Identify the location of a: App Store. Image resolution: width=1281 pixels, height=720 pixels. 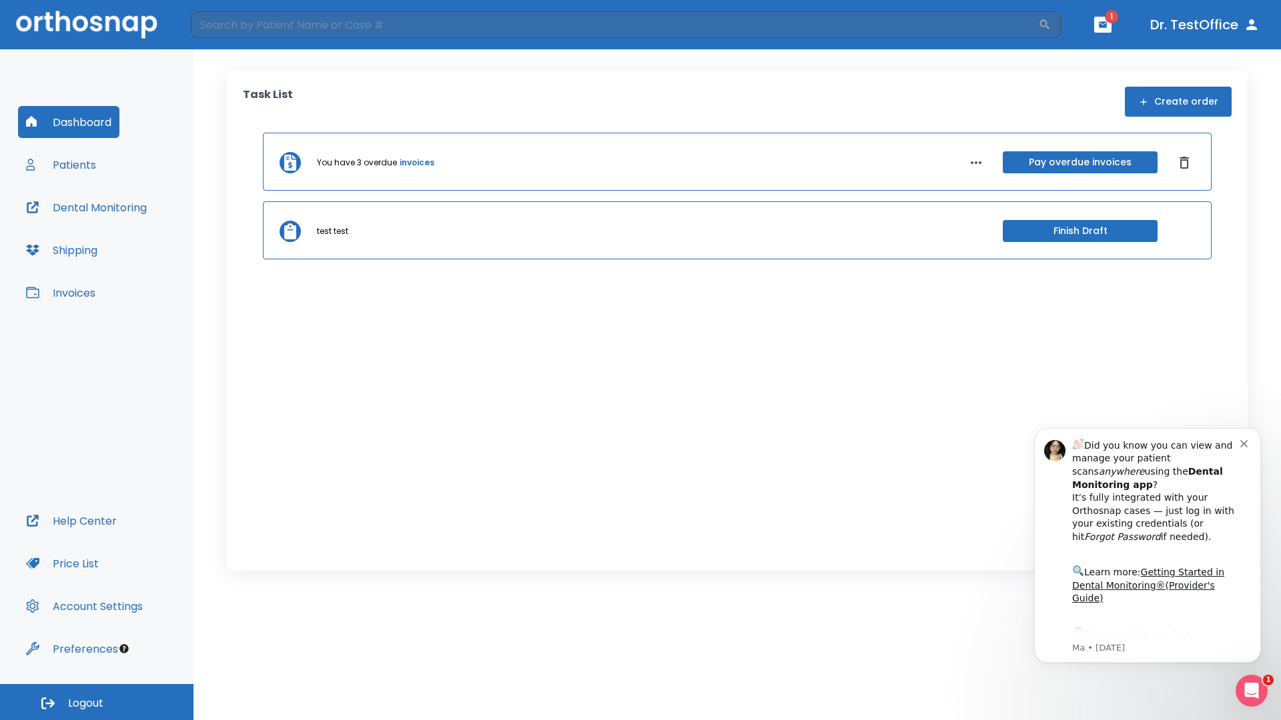
(117, 229).